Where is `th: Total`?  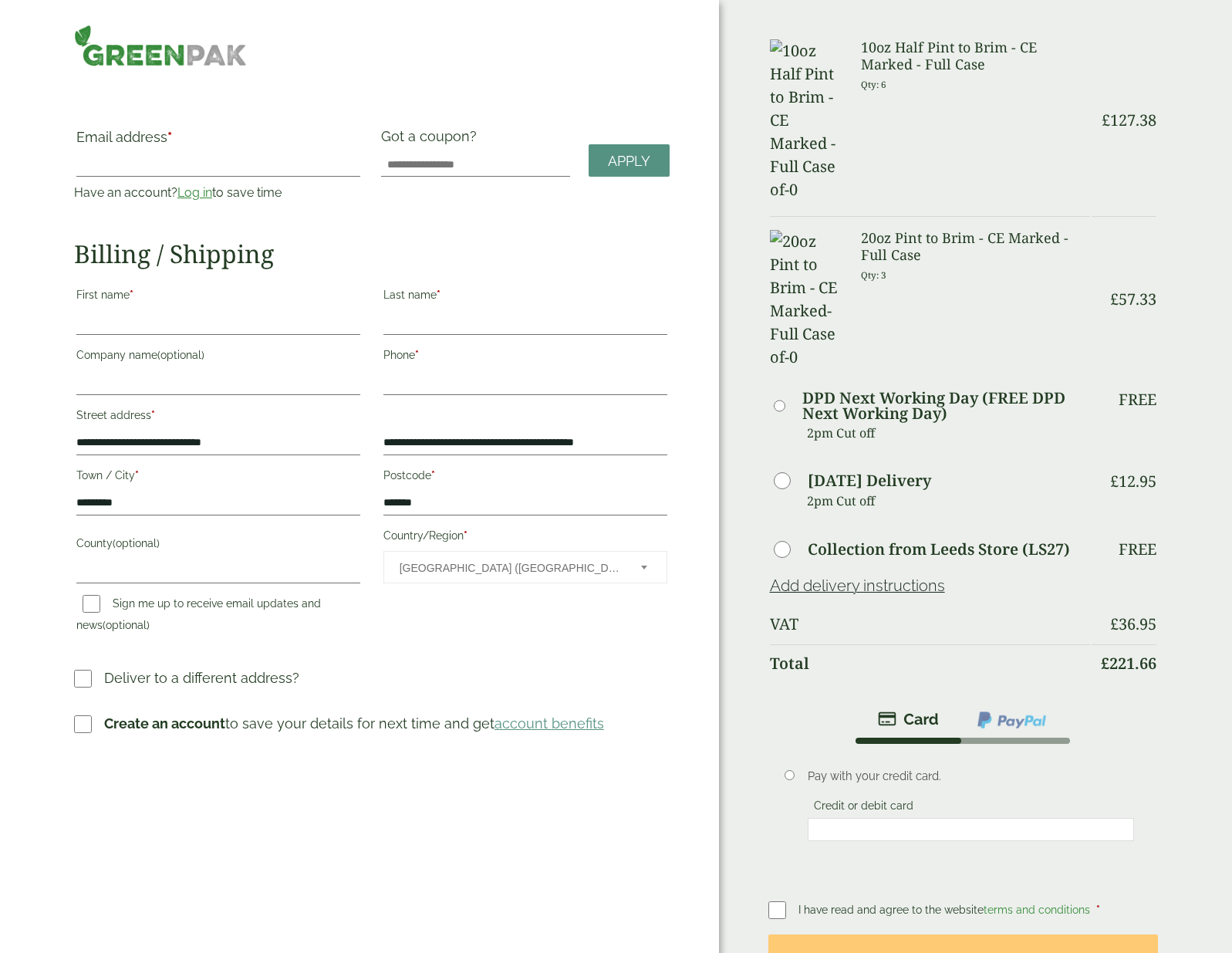
th: Total is located at coordinates (930, 663).